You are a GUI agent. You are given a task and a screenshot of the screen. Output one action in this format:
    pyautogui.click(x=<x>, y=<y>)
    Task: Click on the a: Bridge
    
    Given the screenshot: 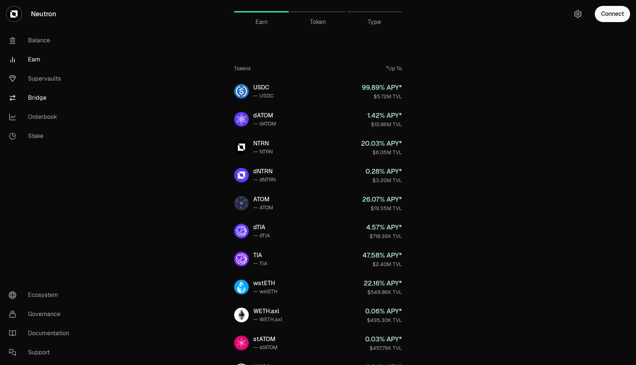 What is the action you would take?
    pyautogui.click(x=41, y=98)
    